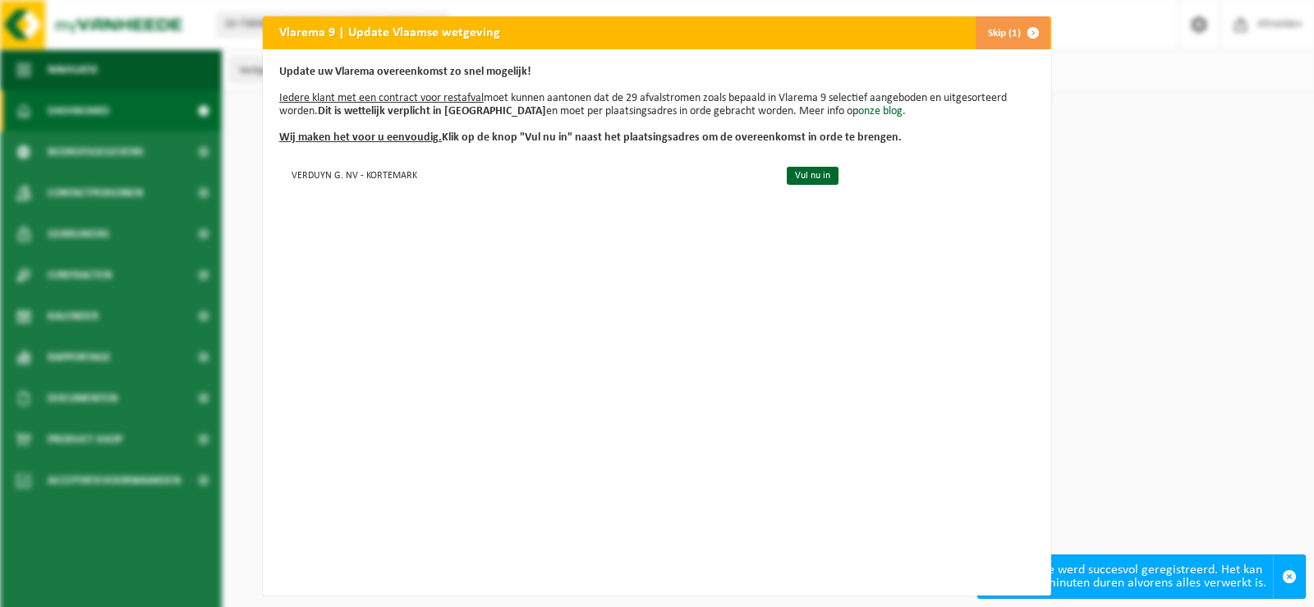  What do you see at coordinates (657, 105) in the screenshot?
I see `p: moet kunnen aantonen dat de 29 afvalstromen zoals bepaald in Vlarema 9 selectief aangeboden en ui...` at bounding box center [657, 105].